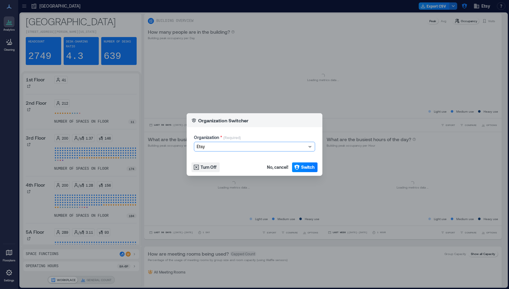  I want to click on label: Organization, so click(208, 137).